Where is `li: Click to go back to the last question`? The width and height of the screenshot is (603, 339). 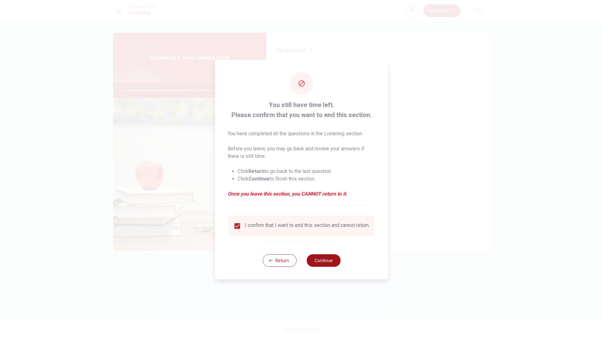
li: Click to go back to the last question is located at coordinates (306, 171).